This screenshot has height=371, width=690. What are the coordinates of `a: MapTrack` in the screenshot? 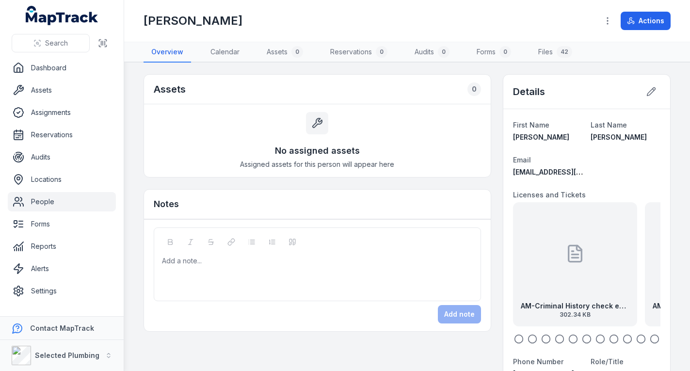 It's located at (62, 16).